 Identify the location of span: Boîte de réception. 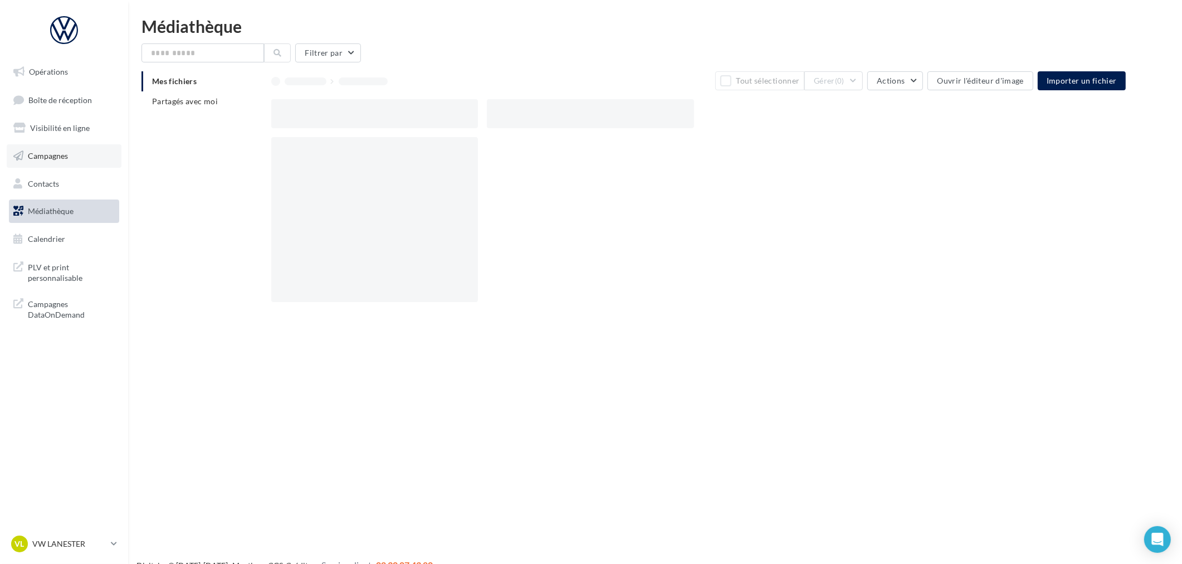
(60, 99).